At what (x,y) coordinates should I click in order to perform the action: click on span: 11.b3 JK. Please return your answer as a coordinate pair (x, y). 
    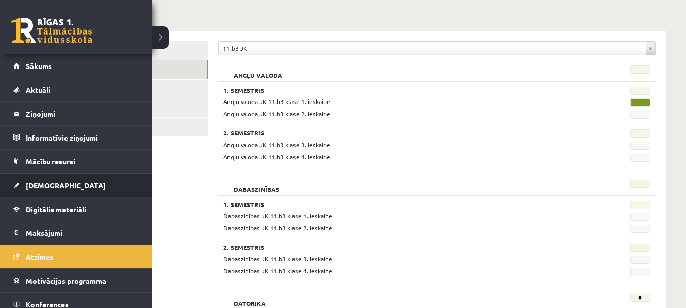
    Looking at the image, I should click on (432, 48).